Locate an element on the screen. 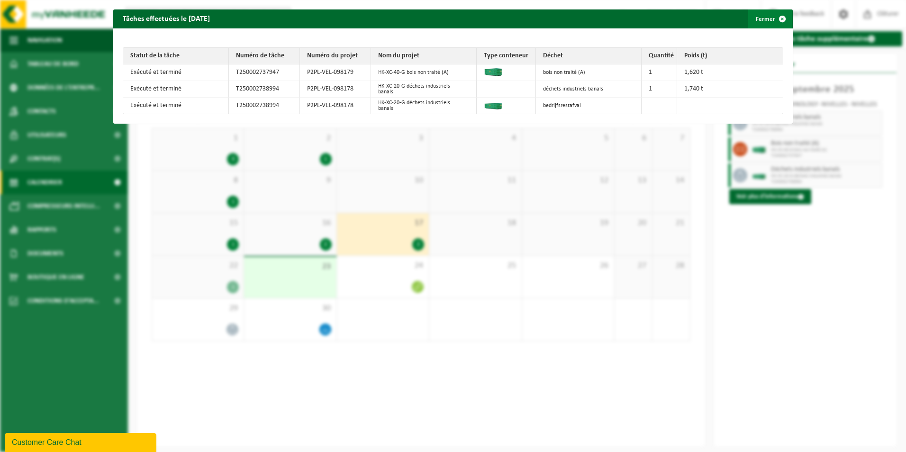 This screenshot has height=452, width=906. button: Fermer is located at coordinates (770, 19).